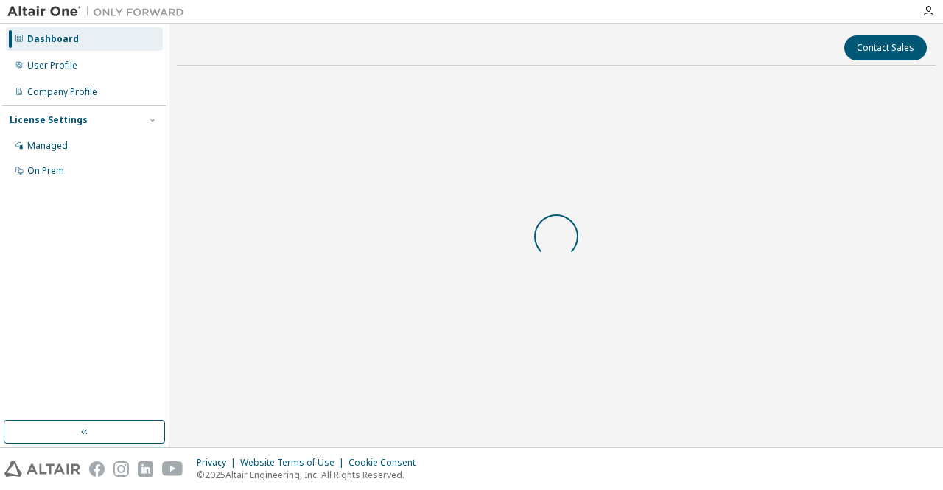 This screenshot has height=490, width=943. I want to click on img: facebook.svg, so click(97, 469).